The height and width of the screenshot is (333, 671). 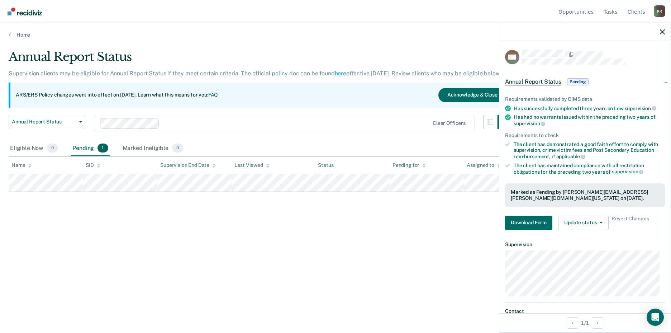 I want to click on span: Pending, so click(x=578, y=82).